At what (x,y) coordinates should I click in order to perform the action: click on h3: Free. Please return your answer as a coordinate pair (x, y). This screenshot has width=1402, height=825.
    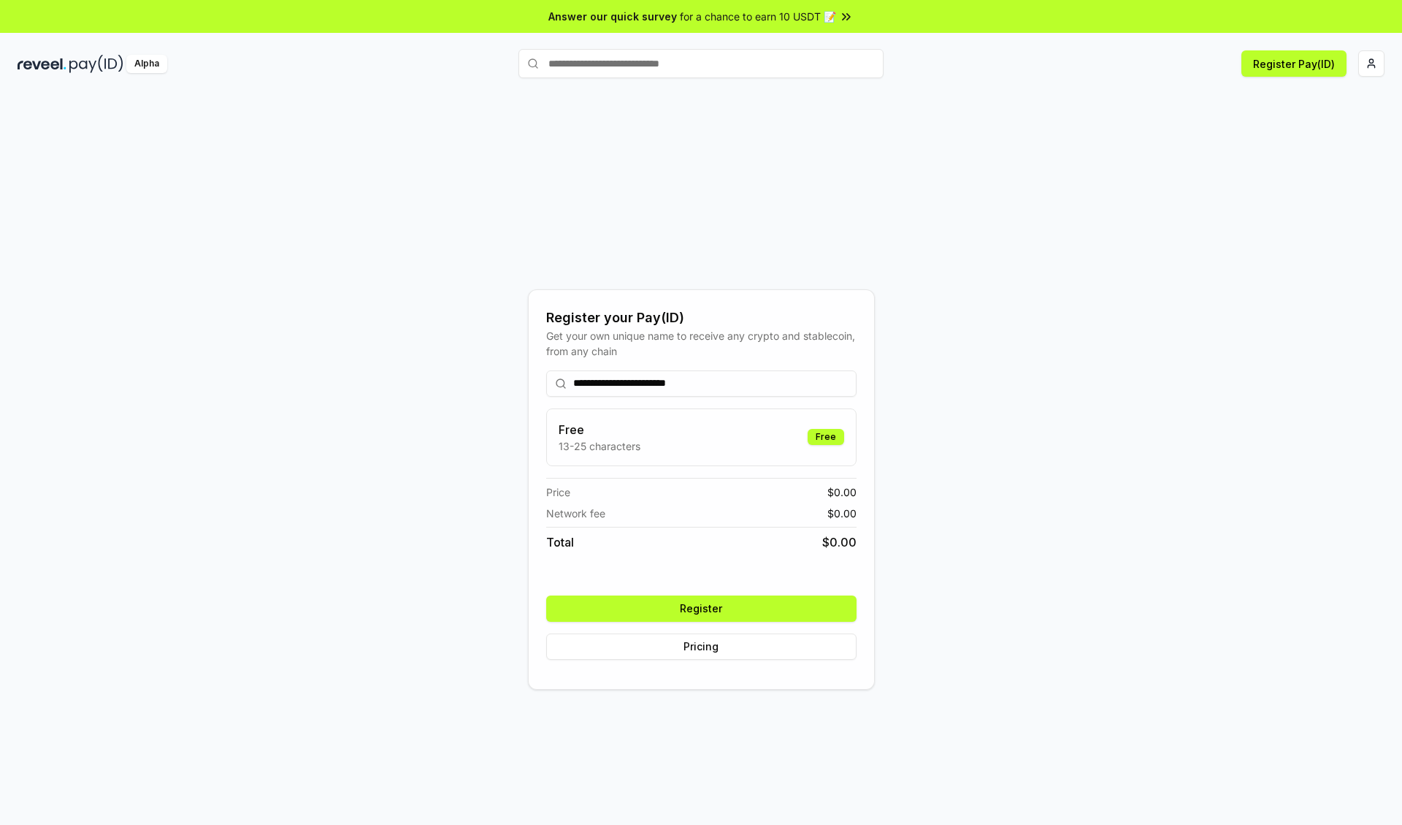
    Looking at the image, I should click on (600, 429).